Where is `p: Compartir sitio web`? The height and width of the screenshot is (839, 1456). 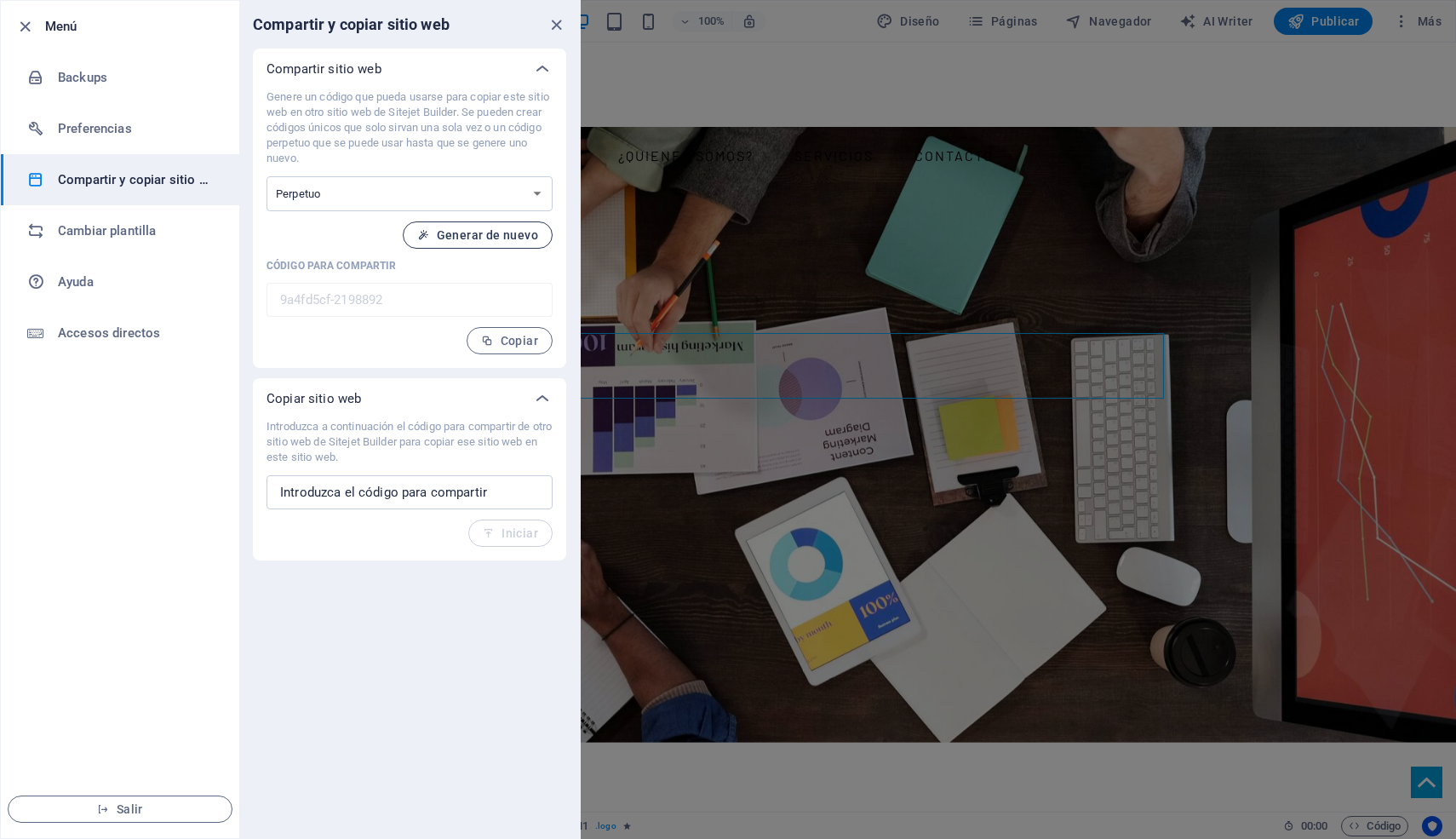 p: Compartir sitio web is located at coordinates (323, 69).